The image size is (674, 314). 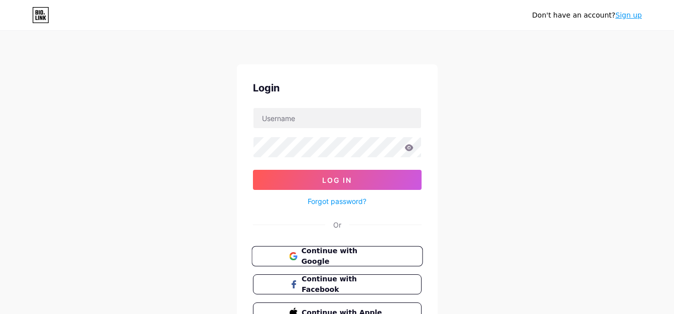 What do you see at coordinates (337, 256) in the screenshot?
I see `a: Continue with Google` at bounding box center [337, 256].